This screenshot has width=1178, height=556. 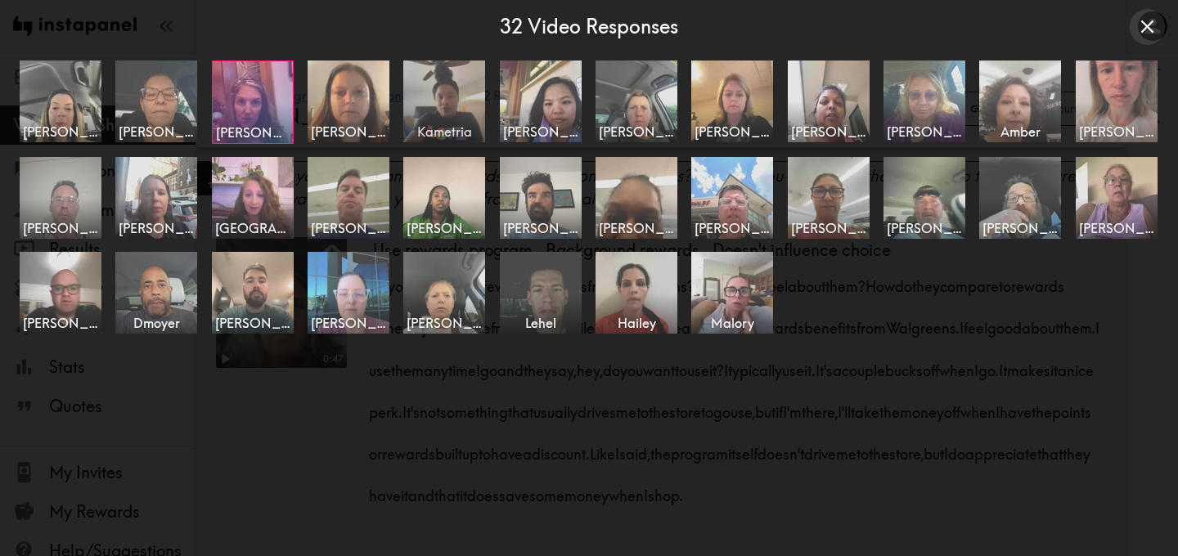 What do you see at coordinates (589, 27) in the screenshot?
I see `h4: 32 Video Responses` at bounding box center [589, 27].